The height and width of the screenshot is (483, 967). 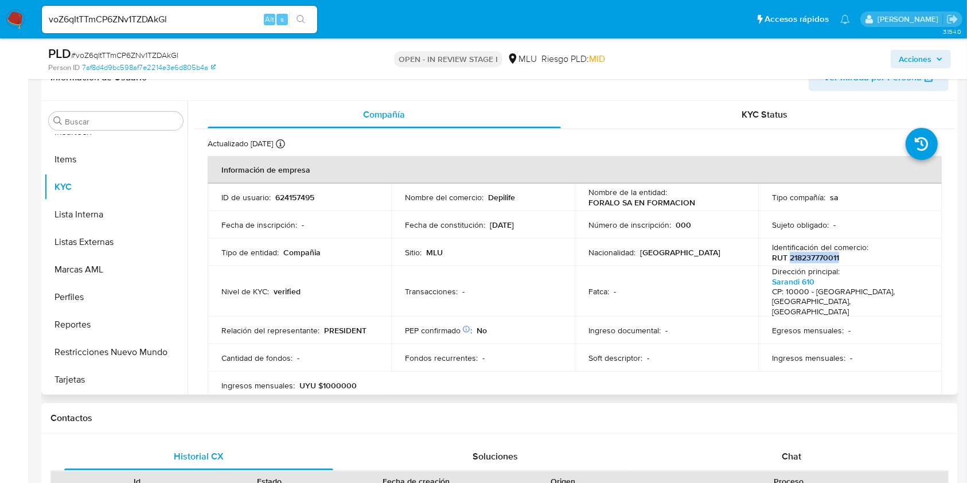 What do you see at coordinates (282, 19) in the screenshot?
I see `span: s` at bounding box center [282, 19].